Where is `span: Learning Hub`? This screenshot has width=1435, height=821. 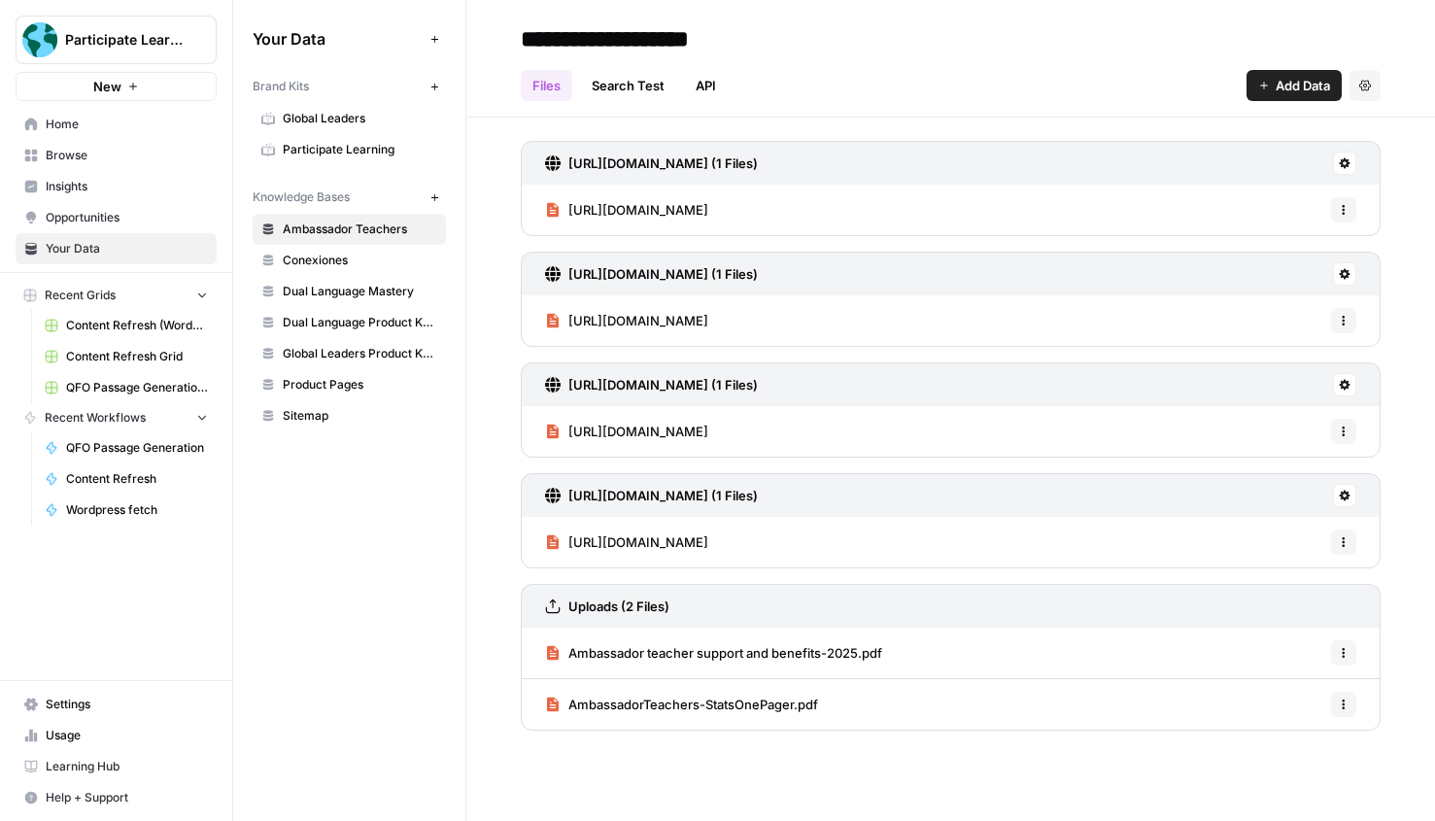
span: Learning Hub is located at coordinates (126, 766).